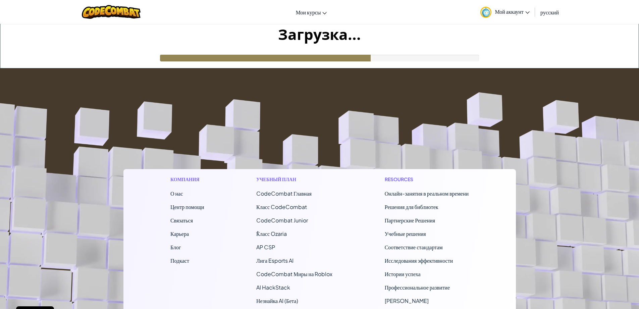  What do you see at coordinates (311, 12) in the screenshot?
I see `a: Мои курсы` at bounding box center [311, 12].